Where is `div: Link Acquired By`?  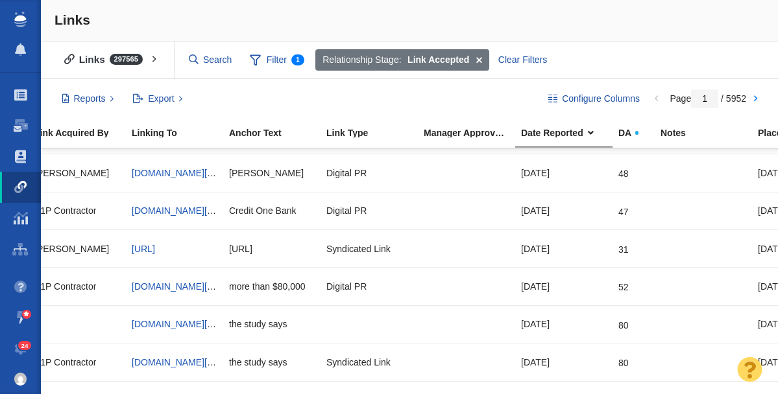 div: Link Acquired By is located at coordinates (82, 133).